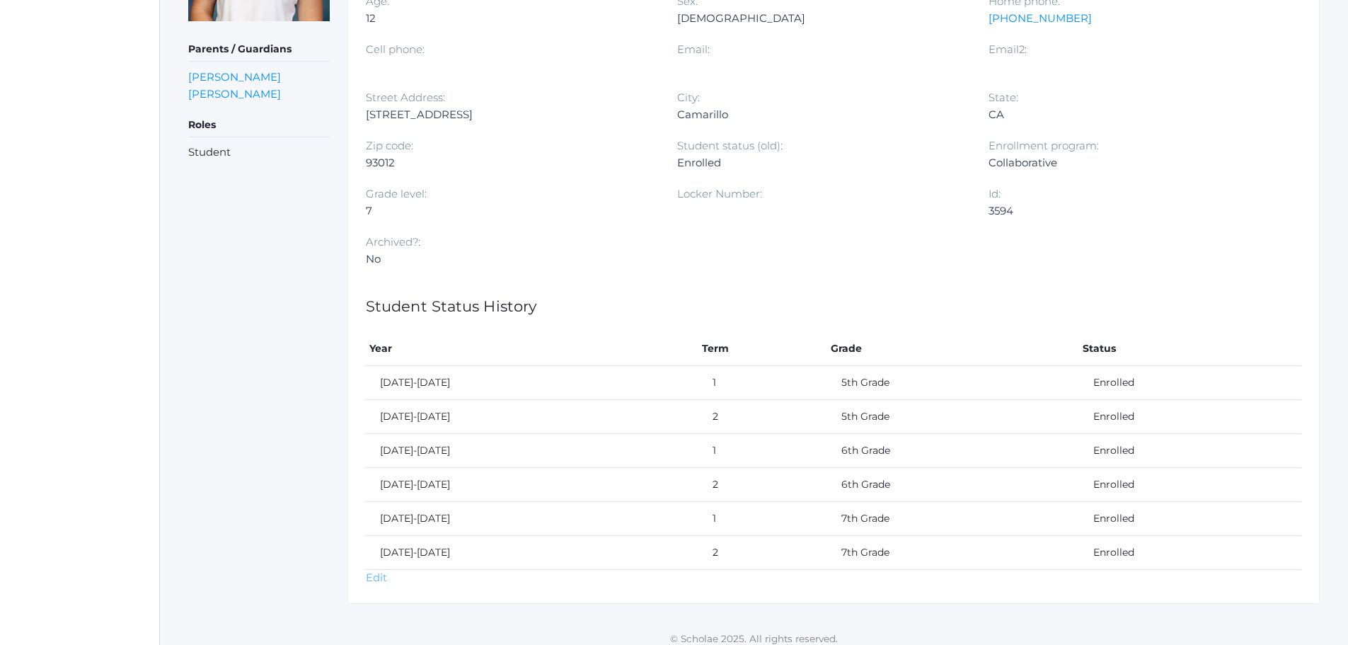  I want to click on label: Id:, so click(994, 193).